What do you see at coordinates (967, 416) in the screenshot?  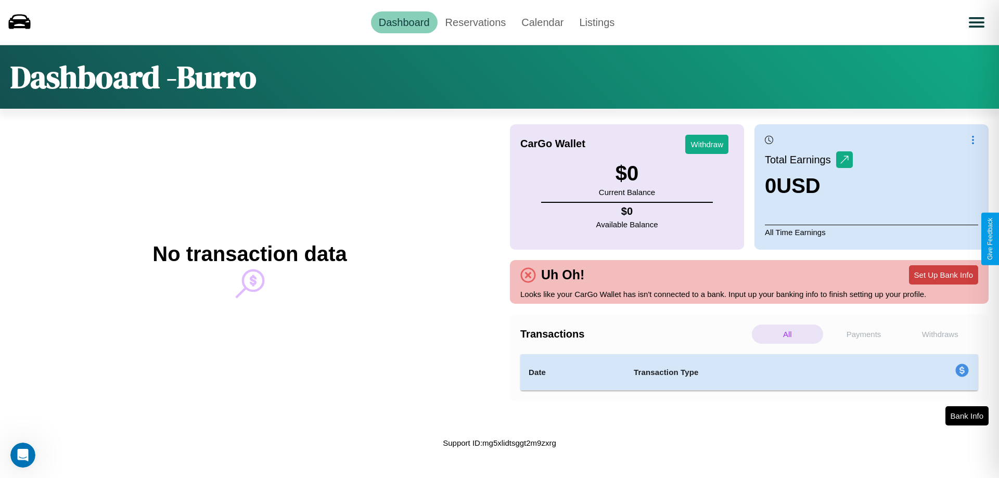 I see `button: Bank Info` at bounding box center [967, 416].